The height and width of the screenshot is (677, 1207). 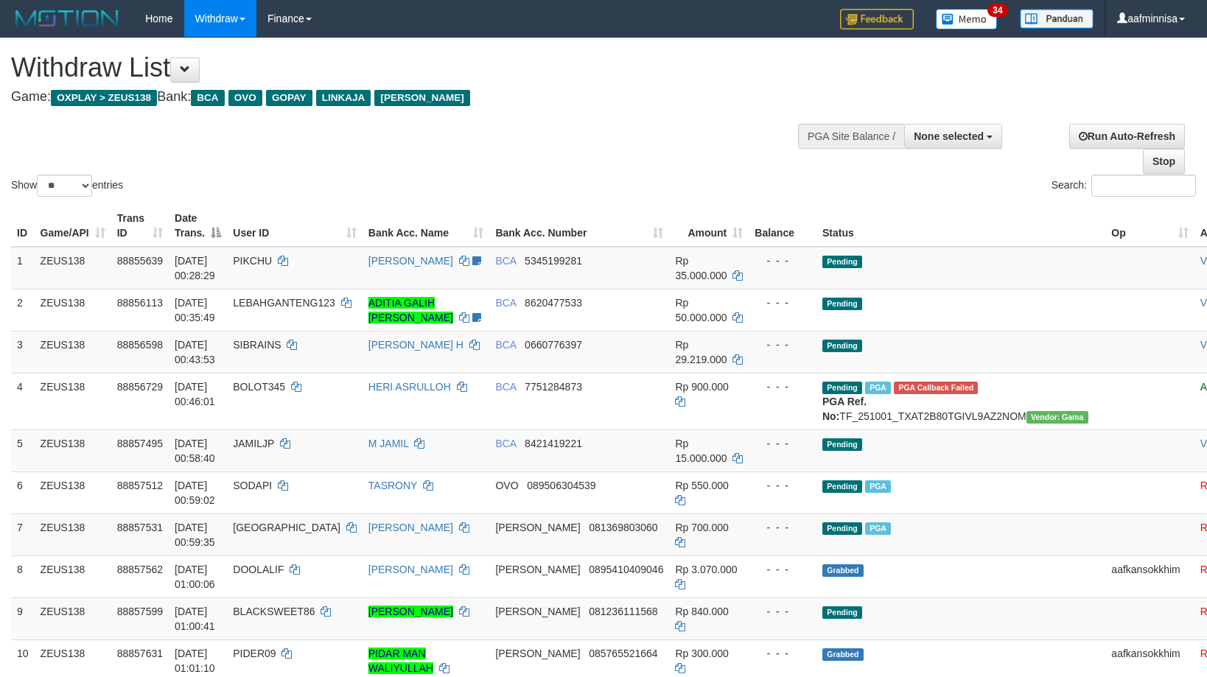 I want to click on span: SIBRAINS, so click(x=256, y=345).